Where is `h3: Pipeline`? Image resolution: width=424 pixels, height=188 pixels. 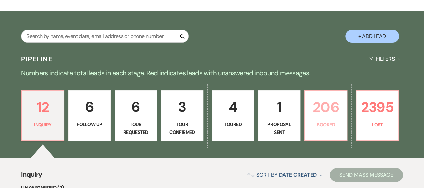 h3: Pipeline is located at coordinates (37, 59).